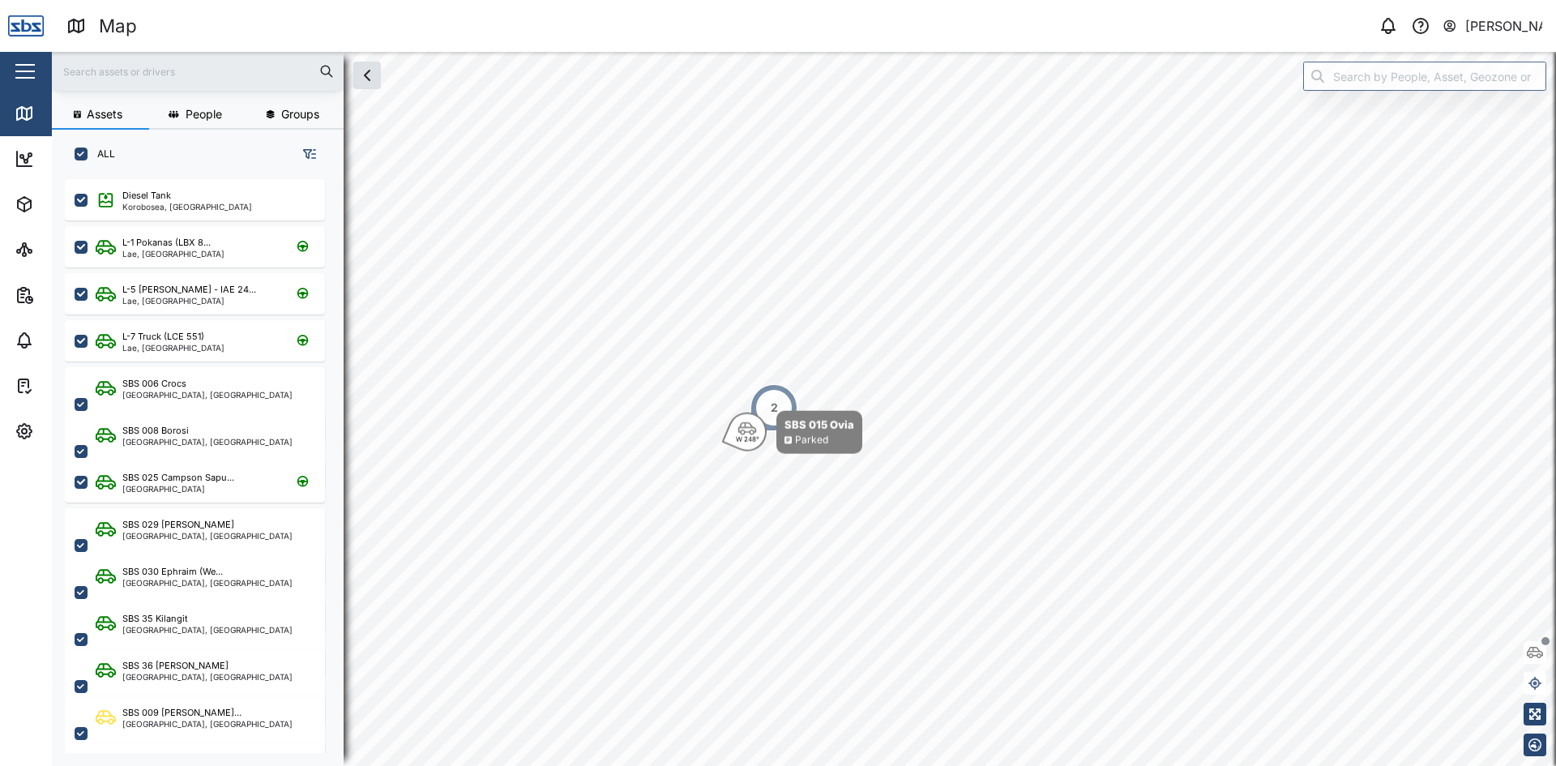 The image size is (1556, 766). I want to click on div: SBS 008 Borosi, so click(156, 430).